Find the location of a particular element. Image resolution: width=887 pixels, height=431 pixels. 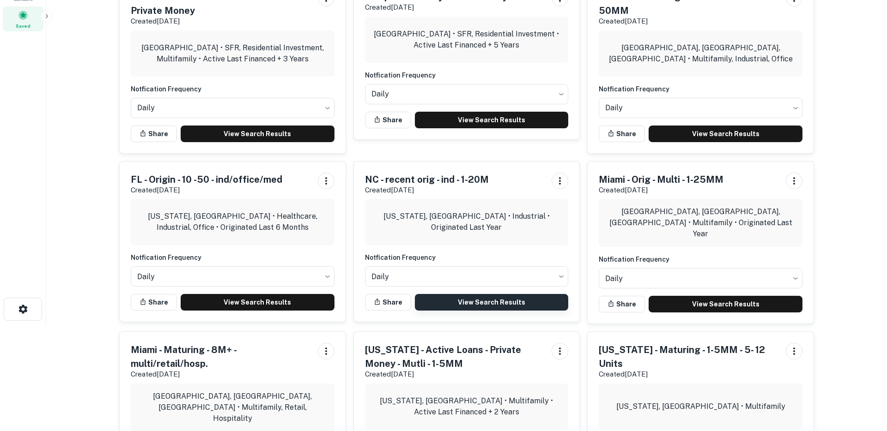

span: Saved is located at coordinates (23, 26).